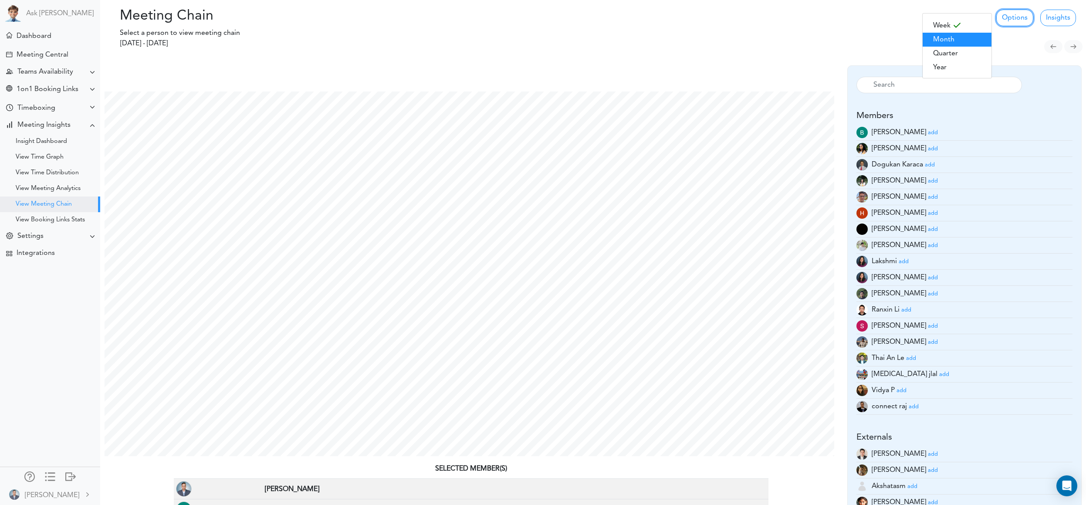 This screenshot has height=505, width=1086. I want to click on a: Month, so click(957, 40).